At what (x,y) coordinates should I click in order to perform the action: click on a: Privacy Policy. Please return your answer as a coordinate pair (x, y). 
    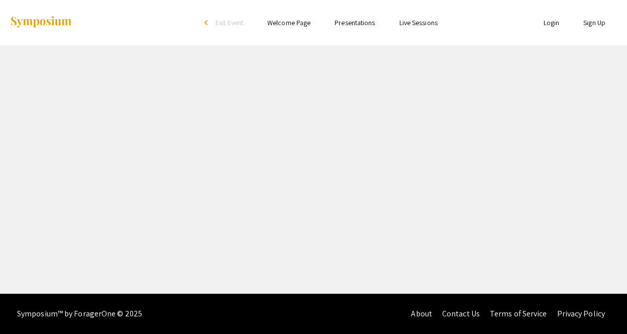
    Looking at the image, I should click on (581, 313).